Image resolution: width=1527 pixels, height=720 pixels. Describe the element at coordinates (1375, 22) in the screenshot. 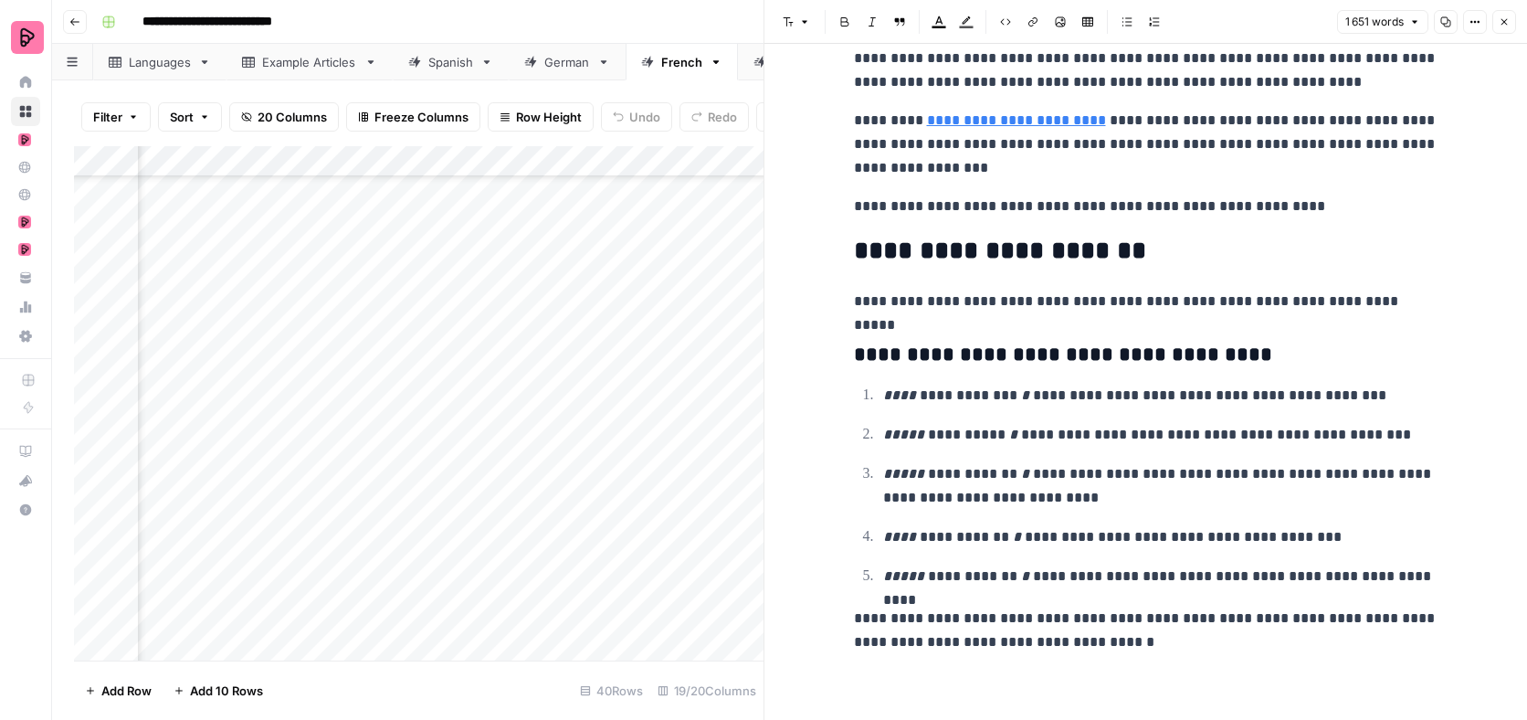

I see `span: 1 651 words` at that location.